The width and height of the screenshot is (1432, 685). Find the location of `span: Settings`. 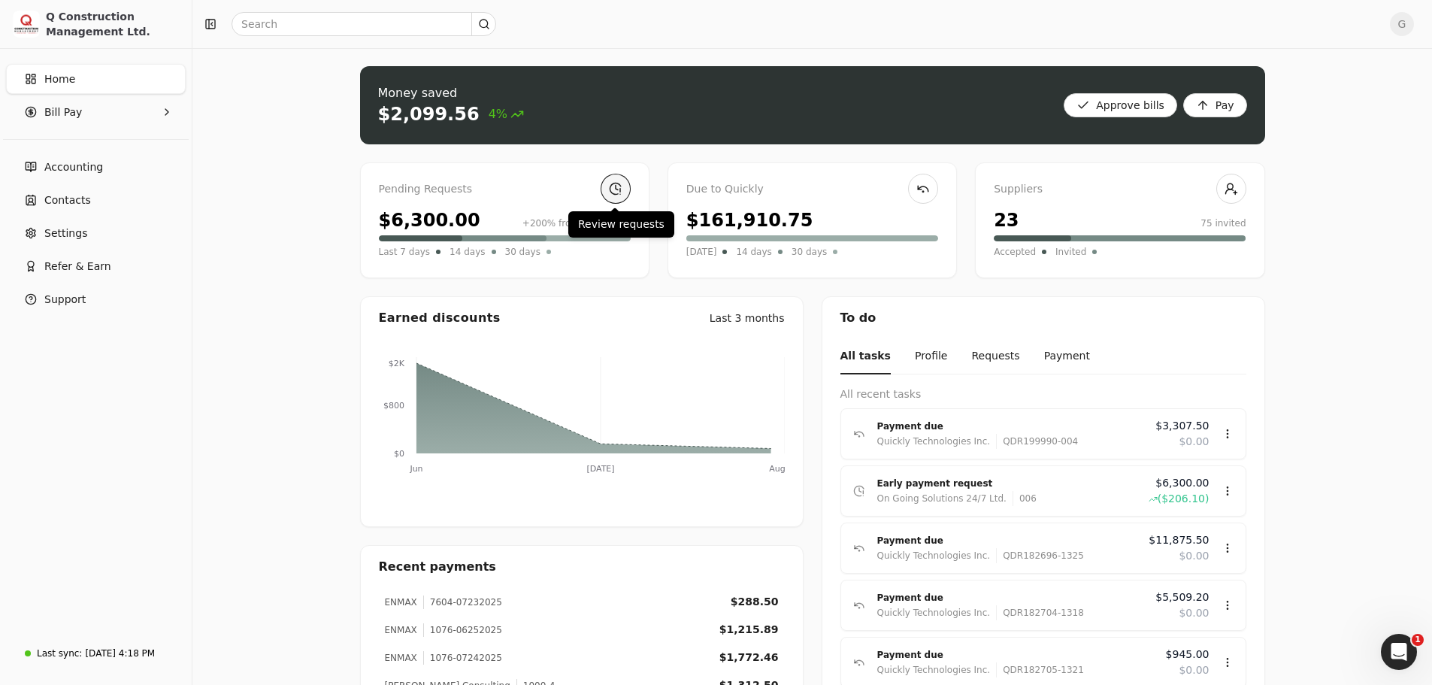

span: Settings is located at coordinates (65, 233).